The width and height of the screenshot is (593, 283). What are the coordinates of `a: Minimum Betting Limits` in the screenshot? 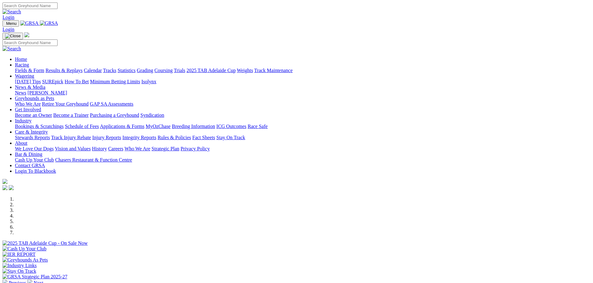 It's located at (115, 82).